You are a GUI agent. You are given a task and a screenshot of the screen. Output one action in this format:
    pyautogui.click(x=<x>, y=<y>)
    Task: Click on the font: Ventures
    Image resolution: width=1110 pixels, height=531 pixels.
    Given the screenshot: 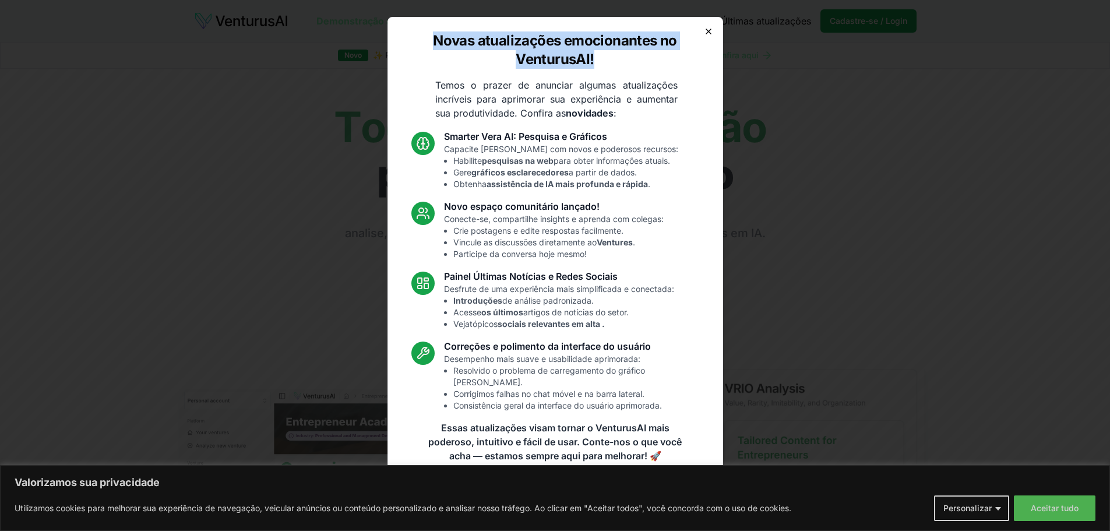 What is the action you would take?
    pyautogui.click(x=615, y=242)
    